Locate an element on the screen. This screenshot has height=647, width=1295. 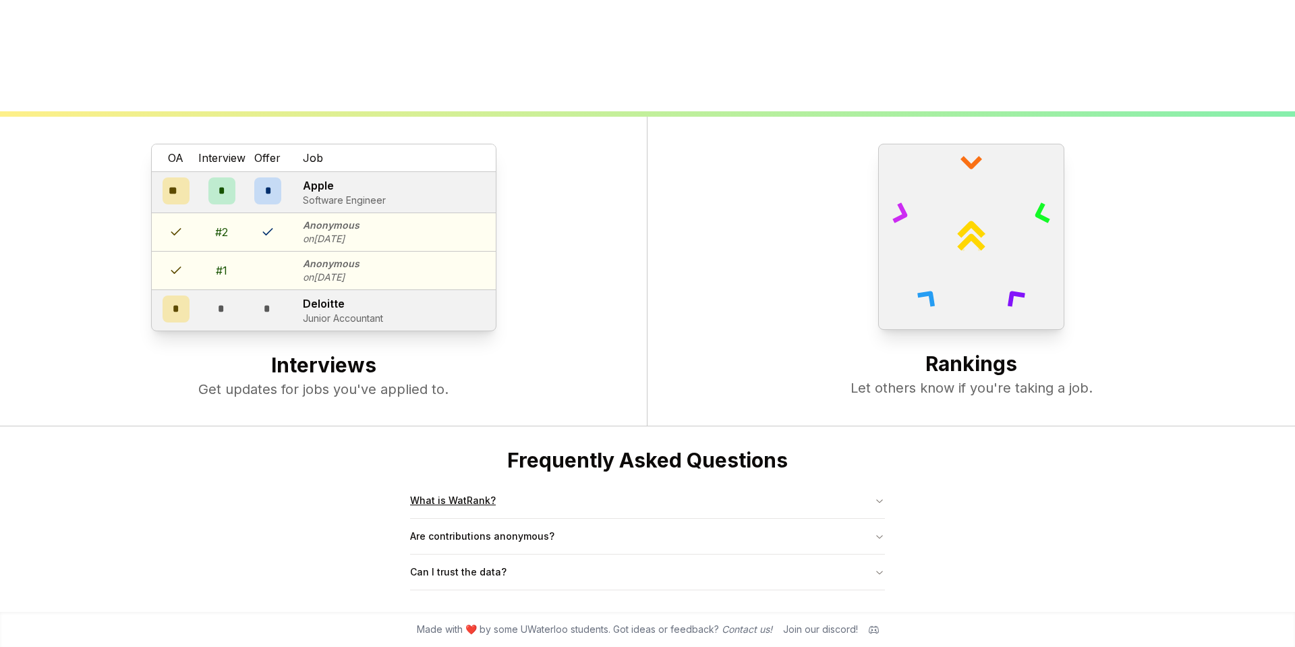
div: Join our discord! is located at coordinates (820, 629).